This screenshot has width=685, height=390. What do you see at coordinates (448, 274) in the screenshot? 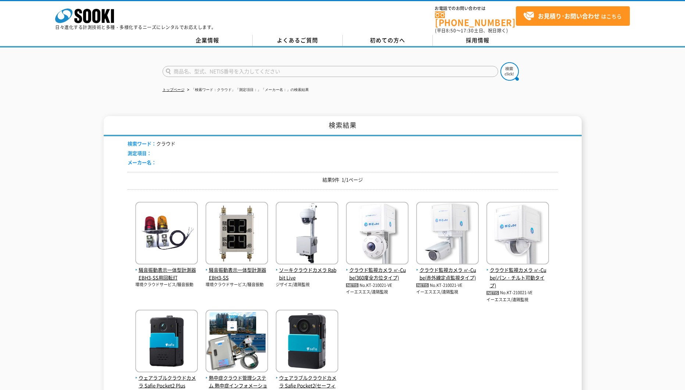
I see `span: クラウド監視カメラ ㎥-Cube(赤外線定点監視タイプ)` at bounding box center [448, 274].